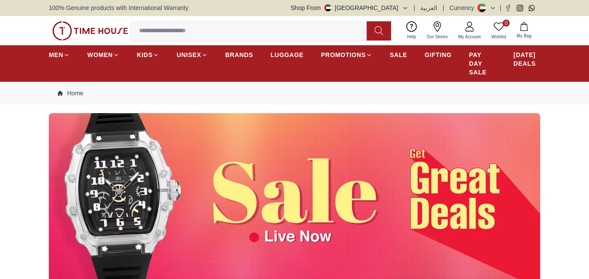 The height and width of the screenshot is (279, 589). Describe the element at coordinates (100, 55) in the screenshot. I see `span: WOMEN` at that location.